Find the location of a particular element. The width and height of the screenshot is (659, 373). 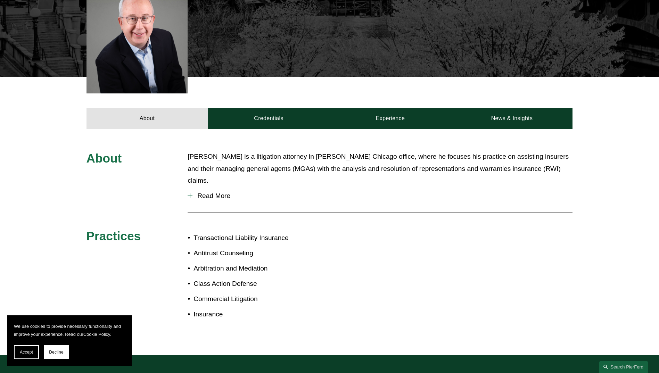

span: Practices is located at coordinates (114, 236).